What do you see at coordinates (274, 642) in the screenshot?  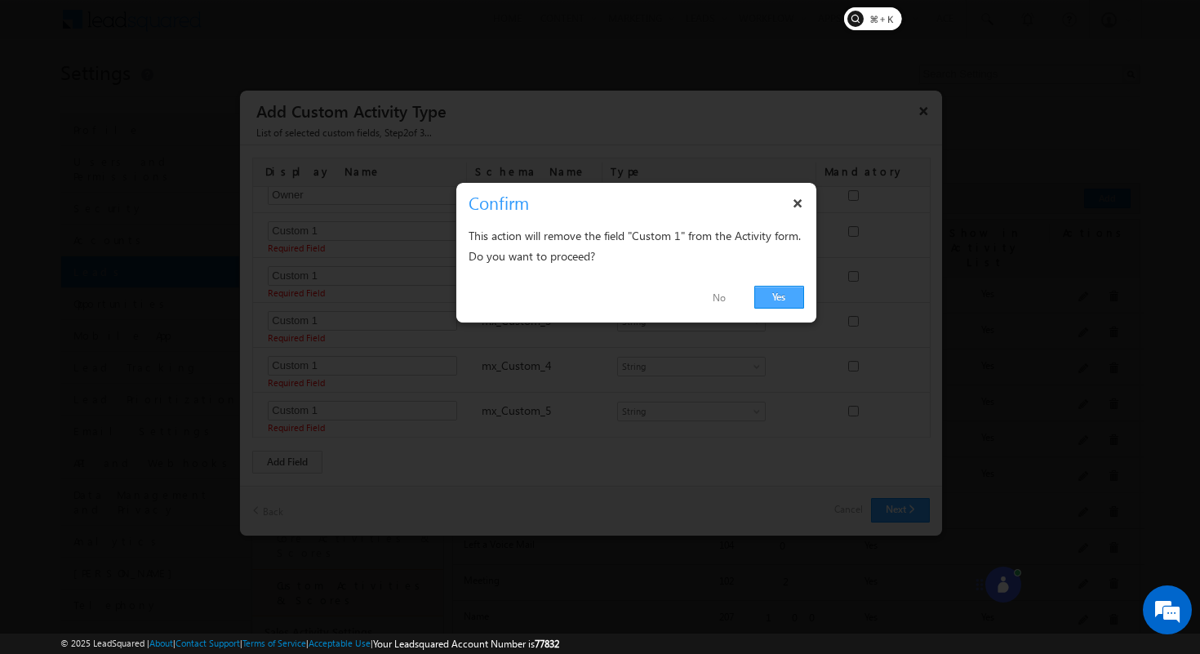 I see `a: Terms of Service` at bounding box center [274, 642].